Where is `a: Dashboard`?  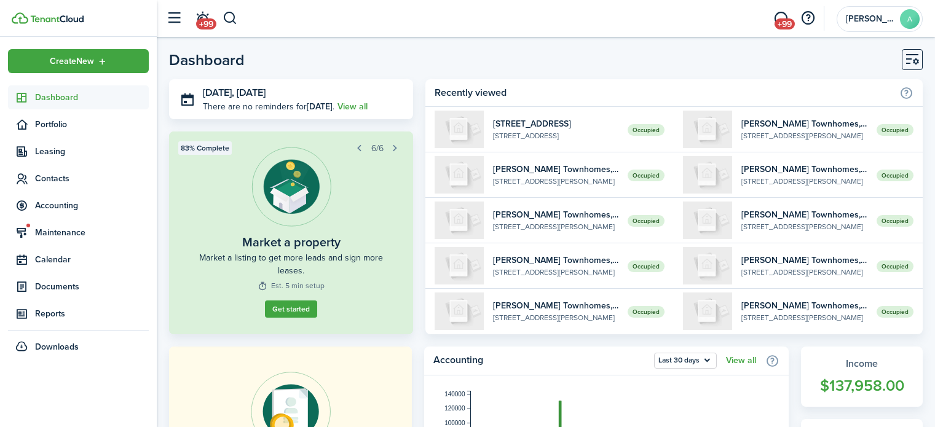 a: Dashboard is located at coordinates (78, 97).